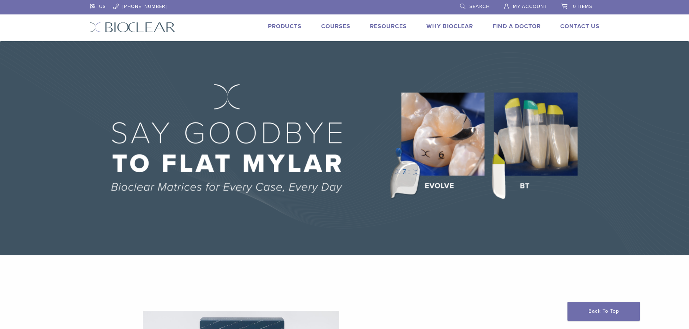 The height and width of the screenshot is (329, 689). Describe the element at coordinates (530, 7) in the screenshot. I see `span: My Account` at that location.